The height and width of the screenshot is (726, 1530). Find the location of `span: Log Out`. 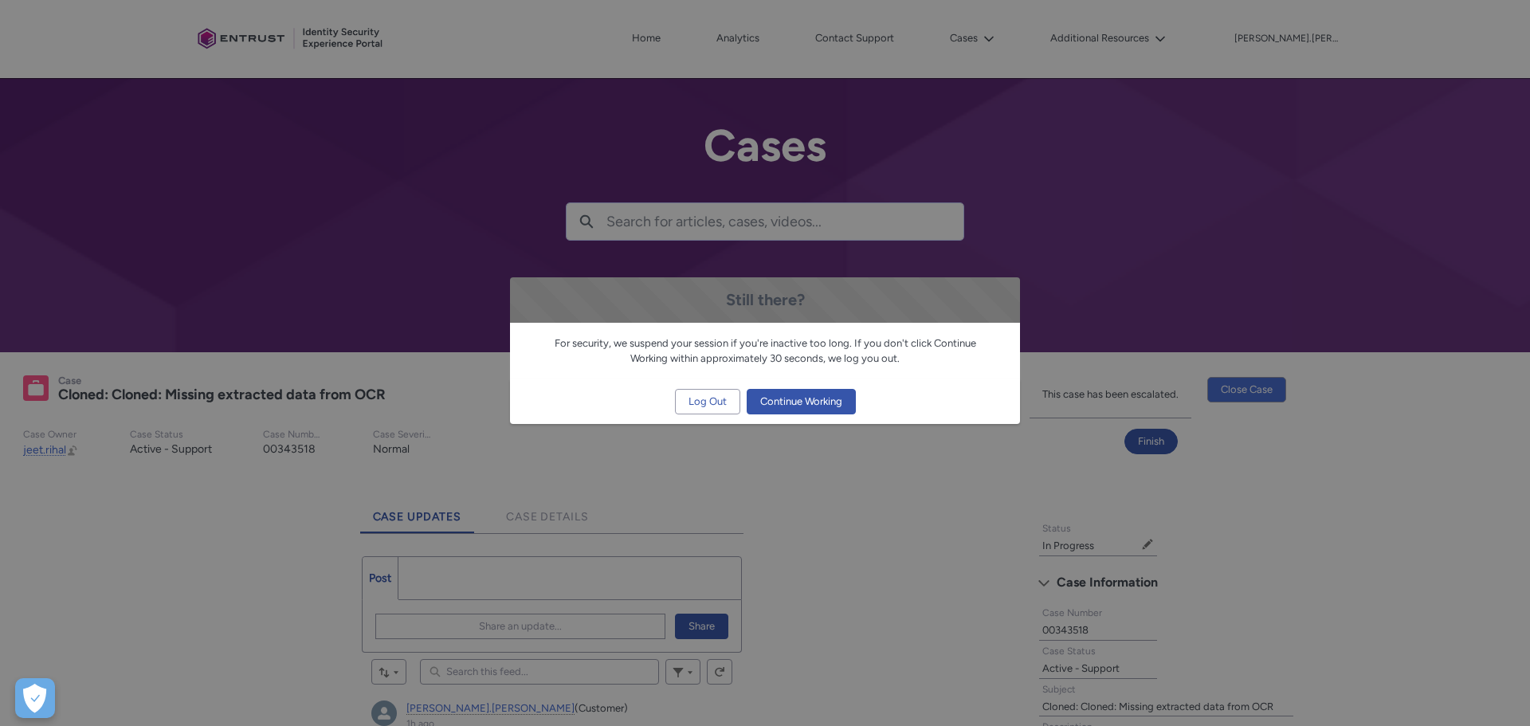

span: Log Out is located at coordinates (708, 402).